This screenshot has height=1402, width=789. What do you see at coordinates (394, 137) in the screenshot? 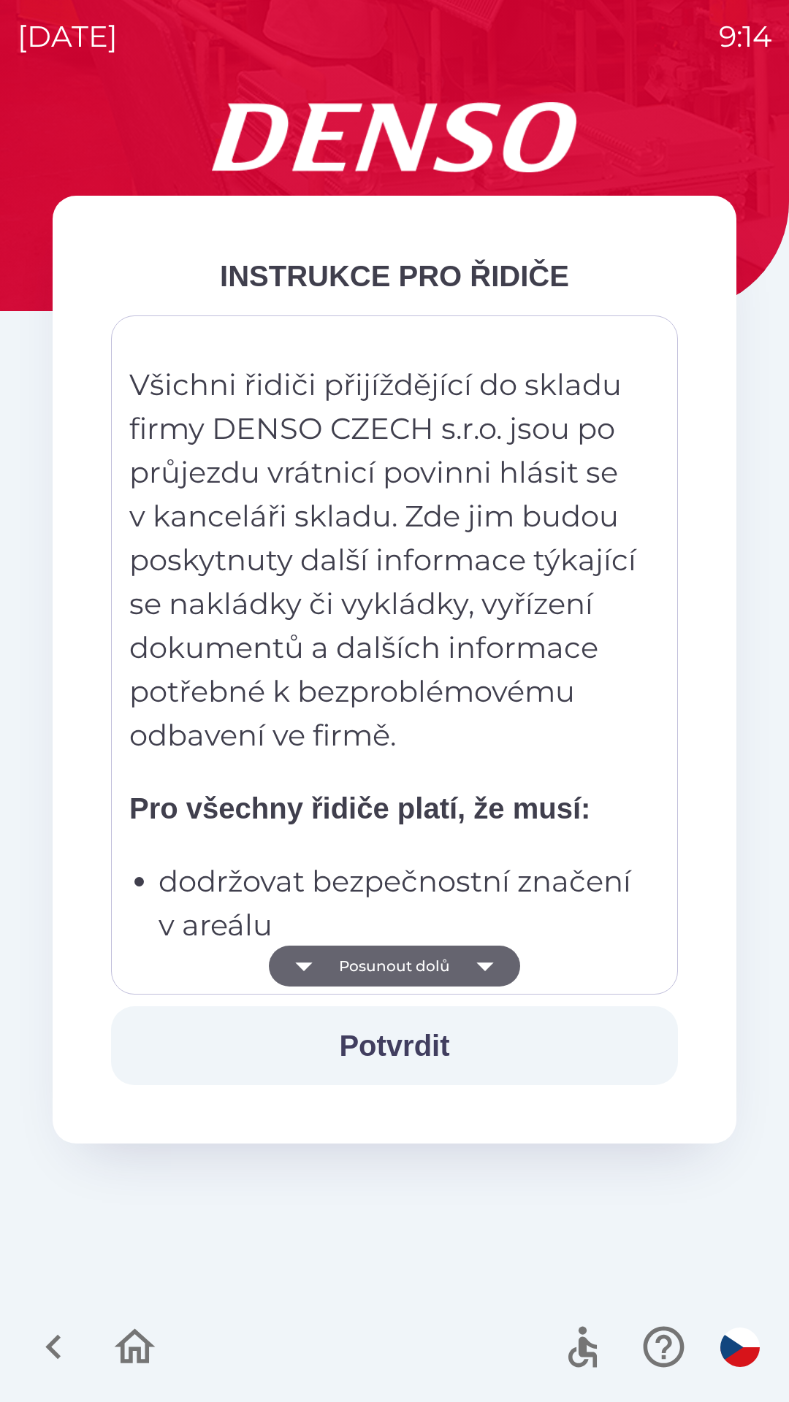
I see `img: Logo` at bounding box center [394, 137].